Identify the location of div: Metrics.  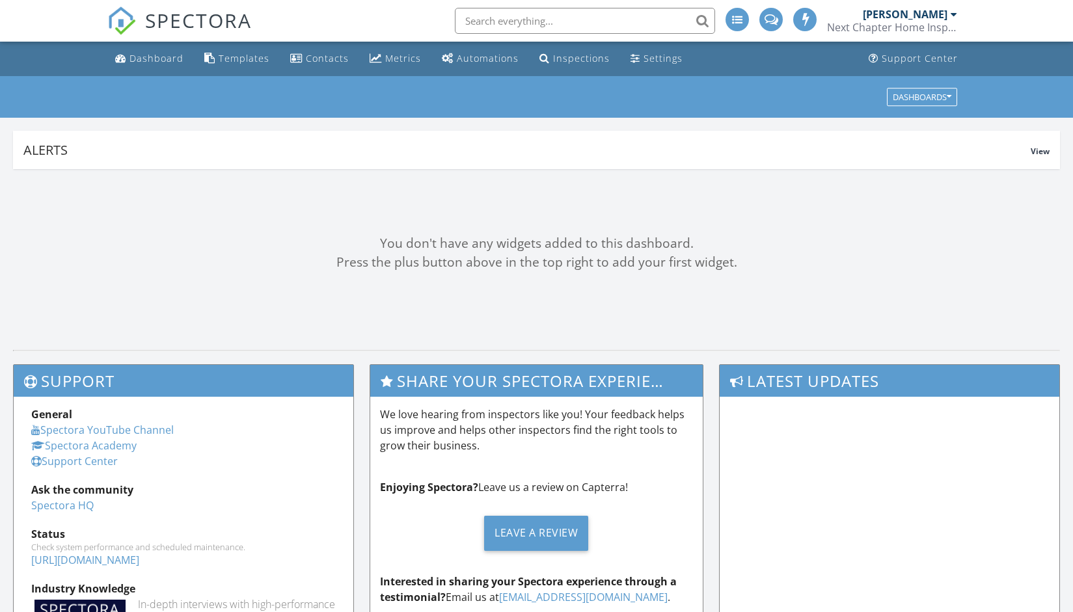
(403, 58).